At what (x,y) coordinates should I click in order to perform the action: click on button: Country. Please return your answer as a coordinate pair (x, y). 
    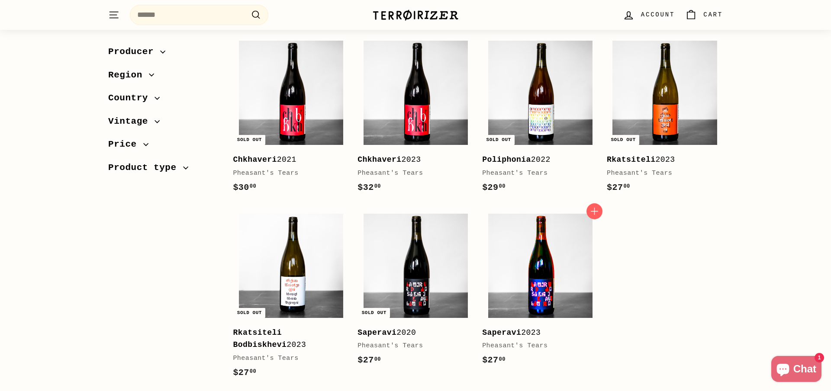
    Looking at the image, I should click on (164, 100).